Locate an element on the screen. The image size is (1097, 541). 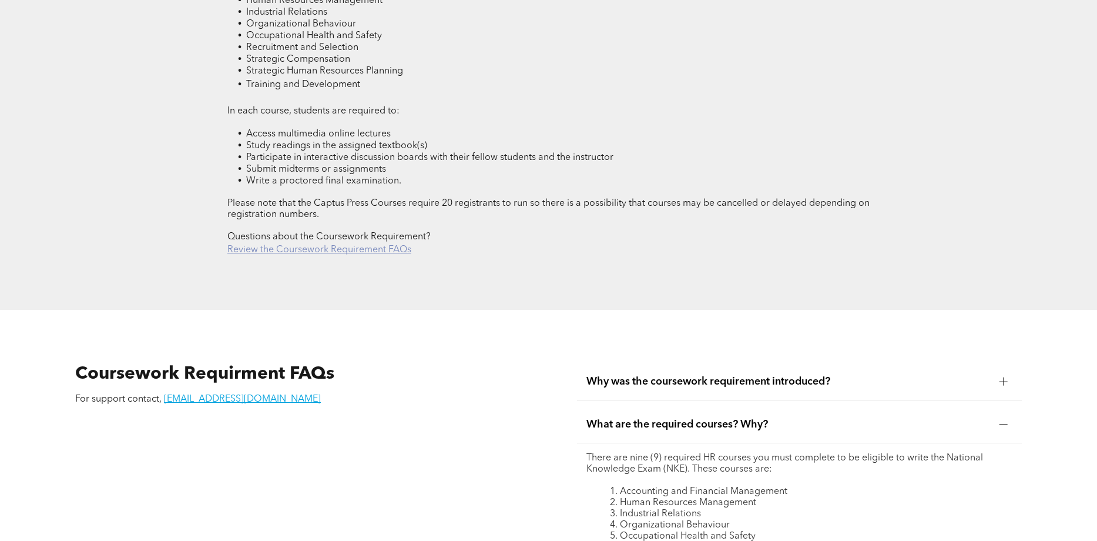
span: Questions about the Coursework Requirement? is located at coordinates (329, 237).